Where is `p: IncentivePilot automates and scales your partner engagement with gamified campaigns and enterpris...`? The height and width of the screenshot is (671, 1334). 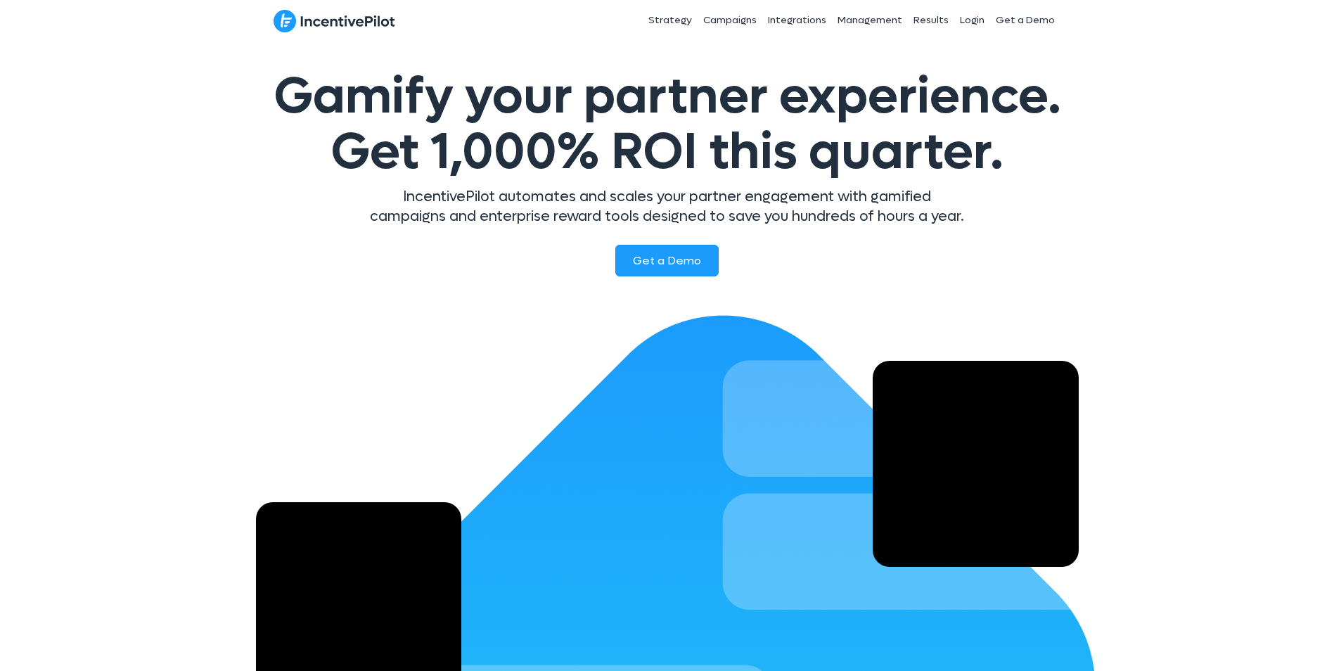
p: IncentivePilot automates and scales your partner engagement with gamified campaigns and enterpris... is located at coordinates (667, 207).